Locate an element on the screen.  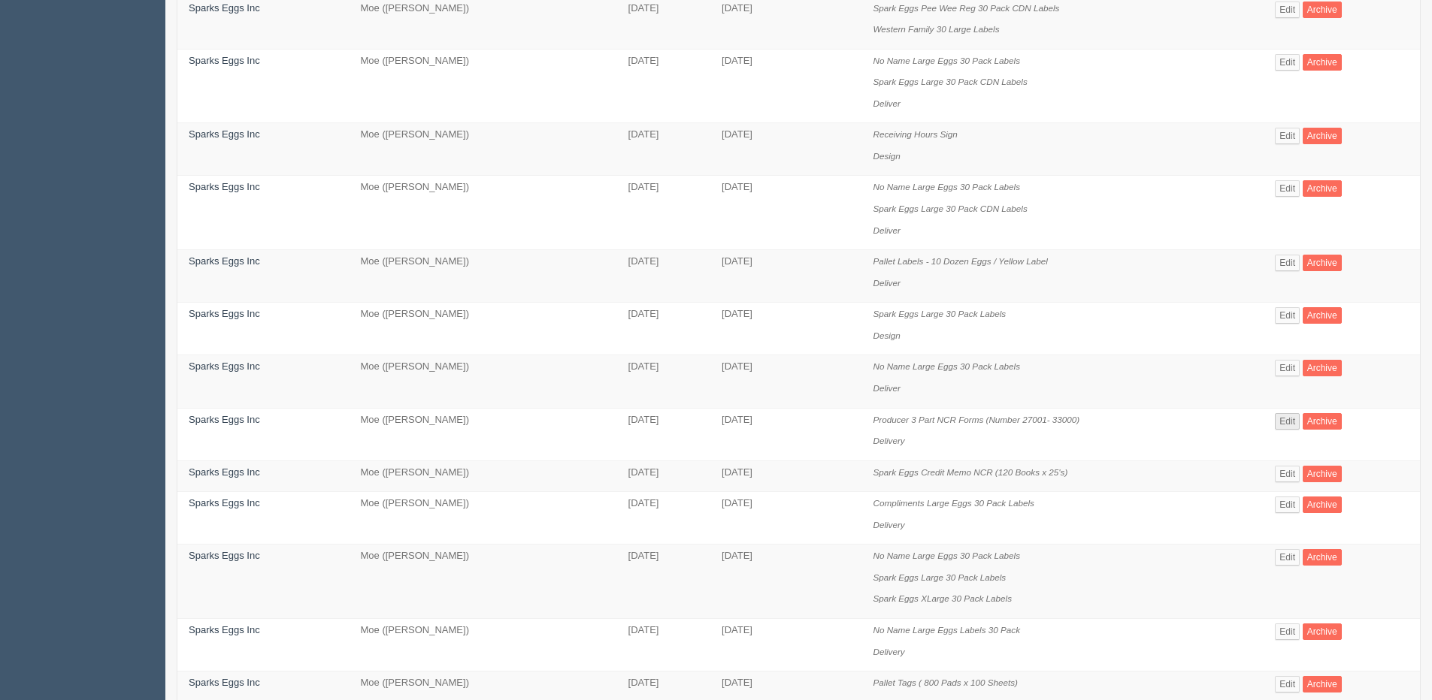
i: Spark Eggs Credit Memo NCR (120 Books x 25's) is located at coordinates (969, 472).